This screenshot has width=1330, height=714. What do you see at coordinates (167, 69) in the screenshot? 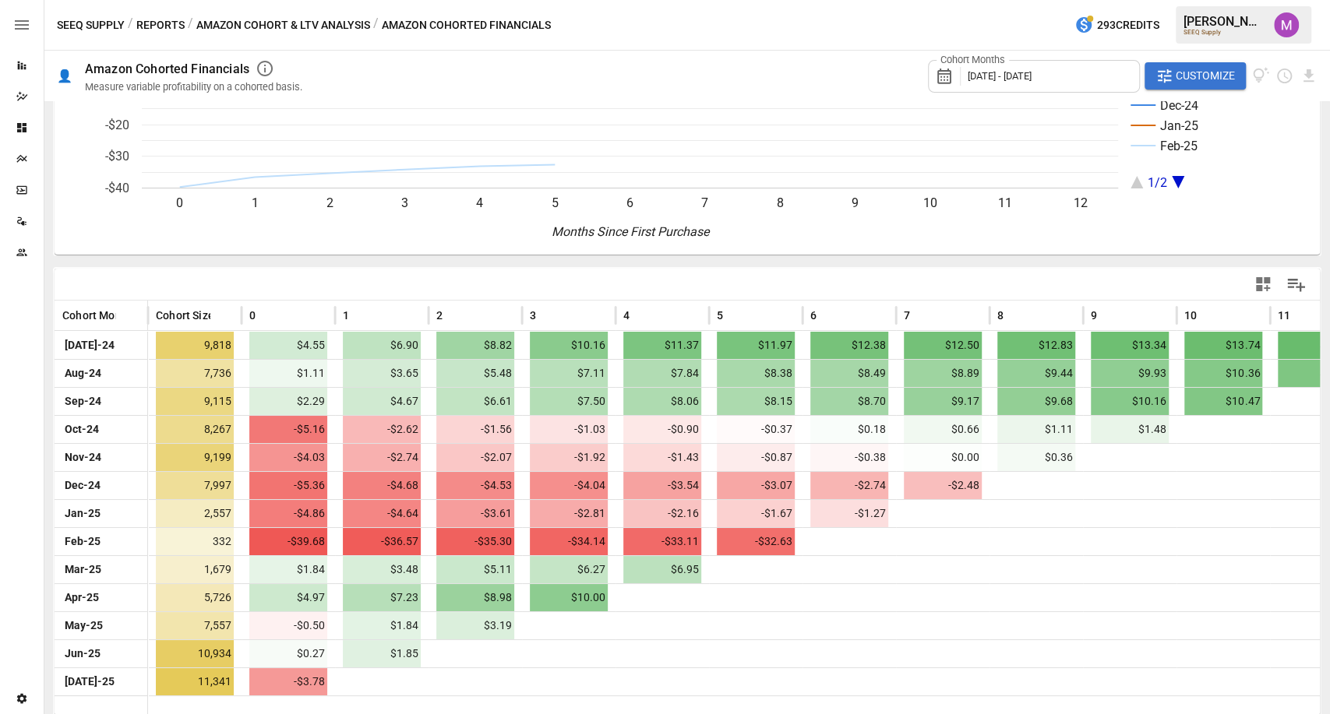
I see `div: Amazon Cohorted Financials` at bounding box center [167, 69].